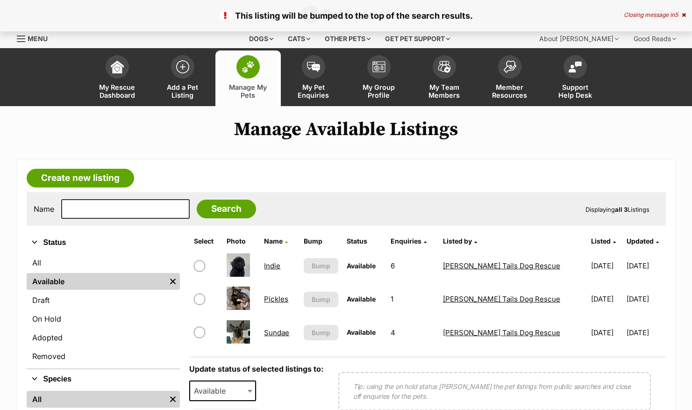 The width and height of the screenshot is (692, 410). I want to click on a: Member Resources, so click(510, 78).